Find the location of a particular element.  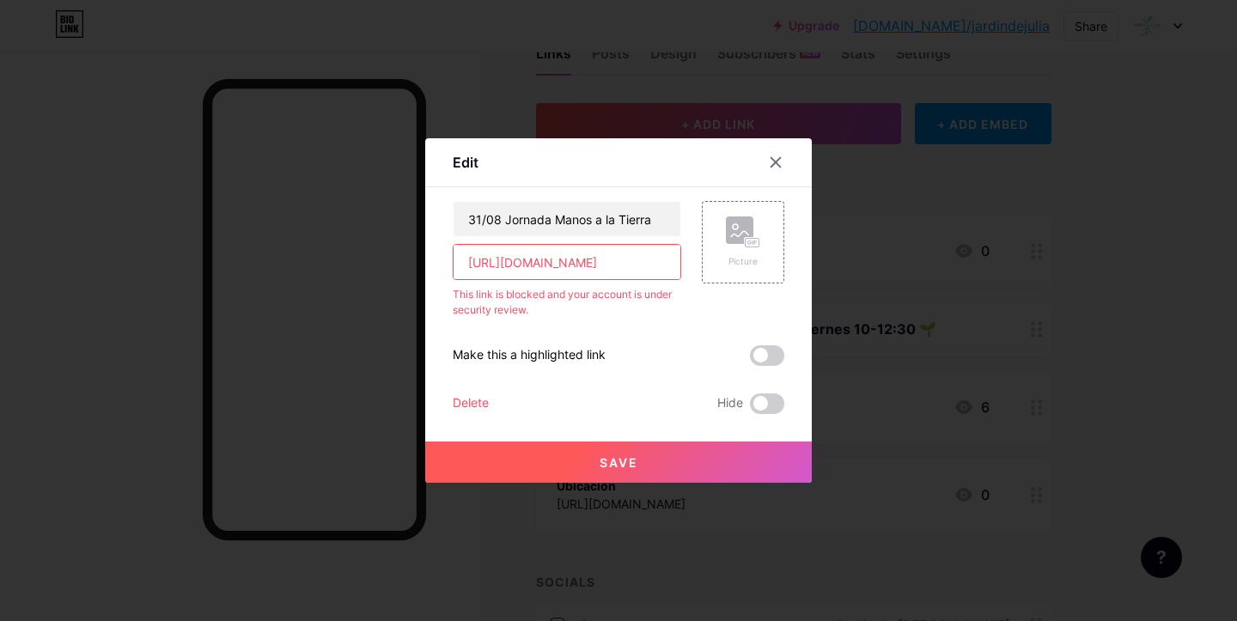

div: Make this a highlighted link is located at coordinates (529, 356).